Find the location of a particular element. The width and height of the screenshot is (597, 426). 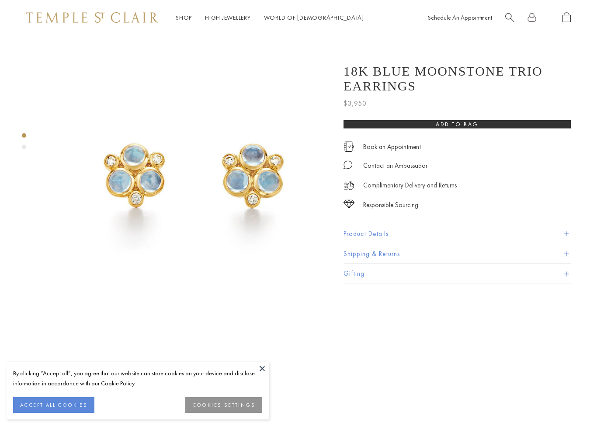

img: Temple St. Clair is located at coordinates (92, 17).